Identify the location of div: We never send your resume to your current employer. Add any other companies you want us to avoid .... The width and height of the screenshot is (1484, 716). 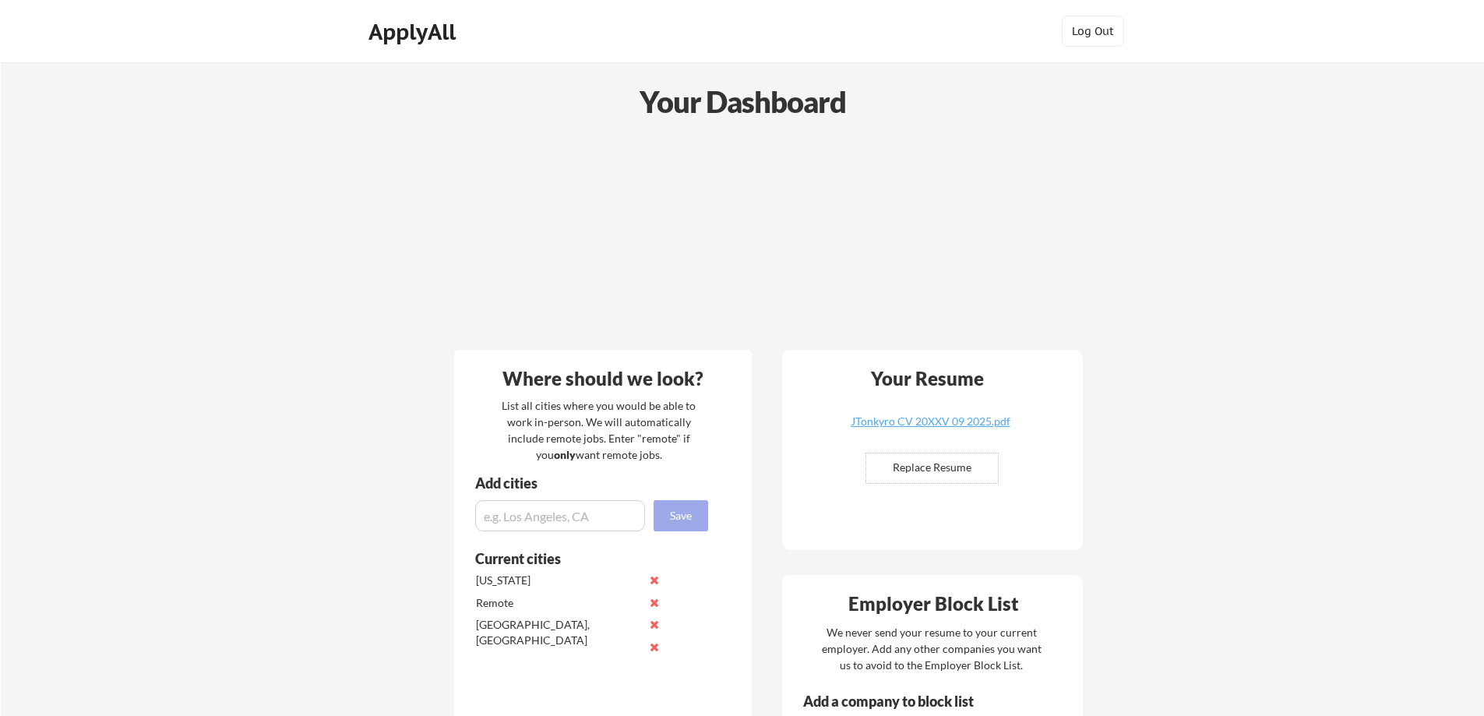
(931, 648).